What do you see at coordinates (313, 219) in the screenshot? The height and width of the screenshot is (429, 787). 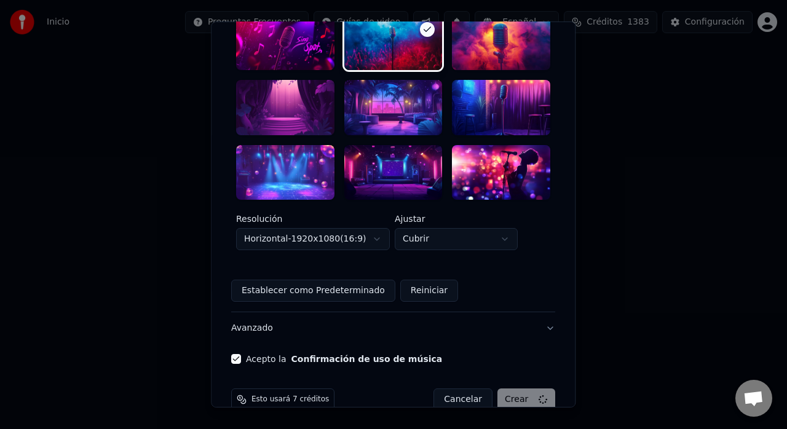 I see `label: Resolución` at bounding box center [313, 219].